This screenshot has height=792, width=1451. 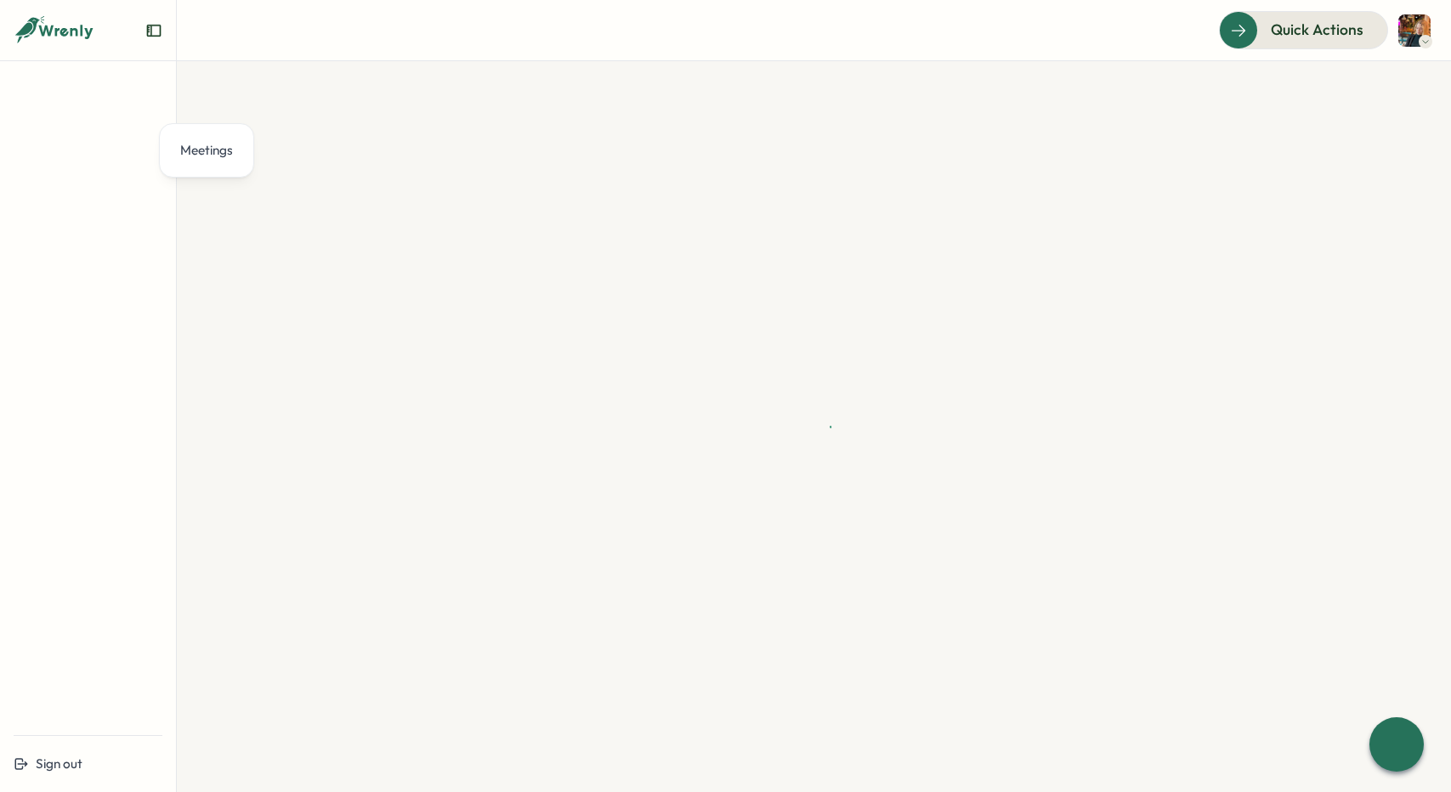 I want to click on button: Justine Lortal, so click(x=1414, y=31).